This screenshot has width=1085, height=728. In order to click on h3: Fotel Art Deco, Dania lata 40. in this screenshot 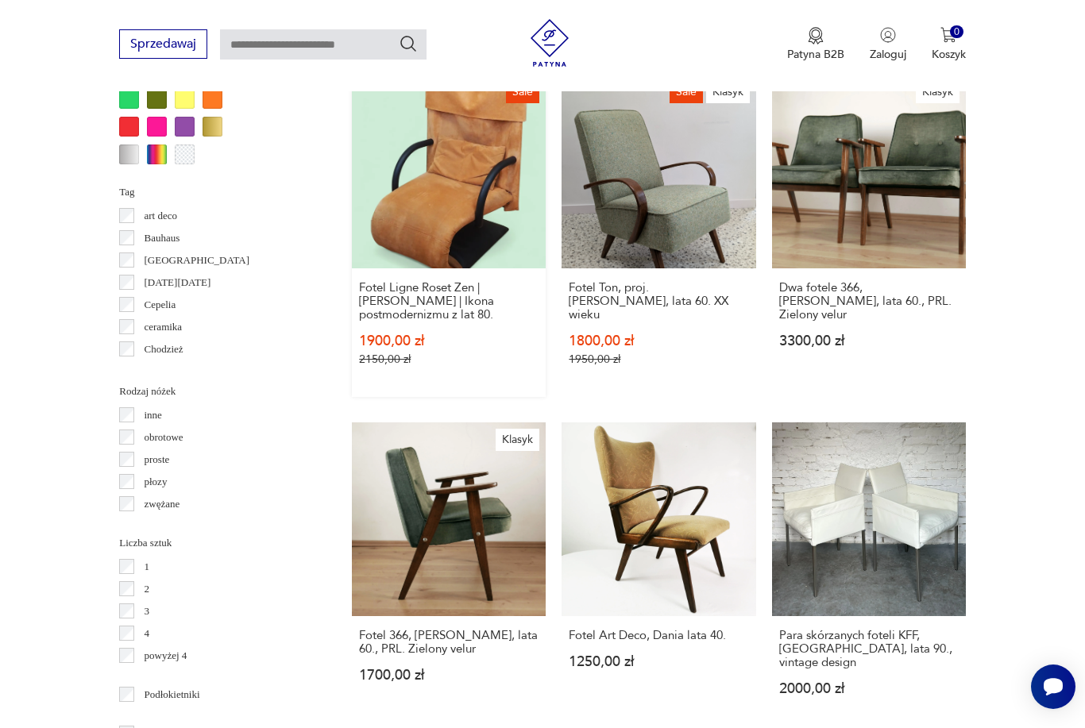, I will do `click(658, 635)`.